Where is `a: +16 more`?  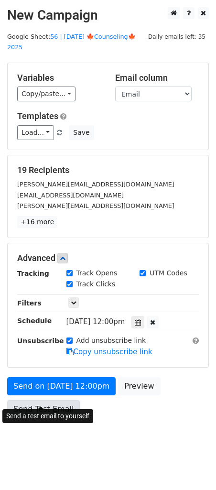
a: +16 more is located at coordinates (37, 222).